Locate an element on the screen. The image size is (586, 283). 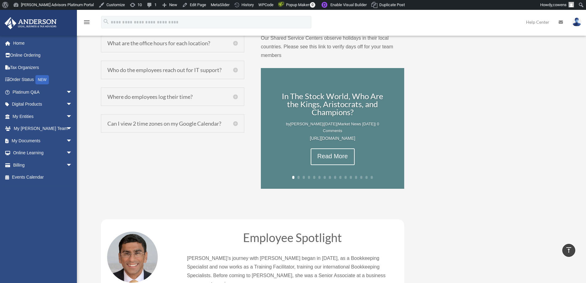
div: NEW is located at coordinates (42, 80).